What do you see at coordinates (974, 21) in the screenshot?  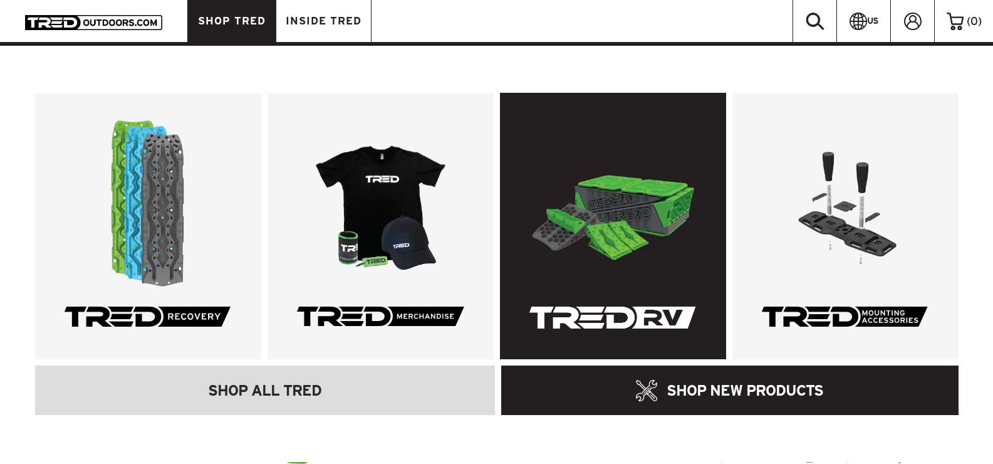 I see `span: 0` at bounding box center [974, 21].